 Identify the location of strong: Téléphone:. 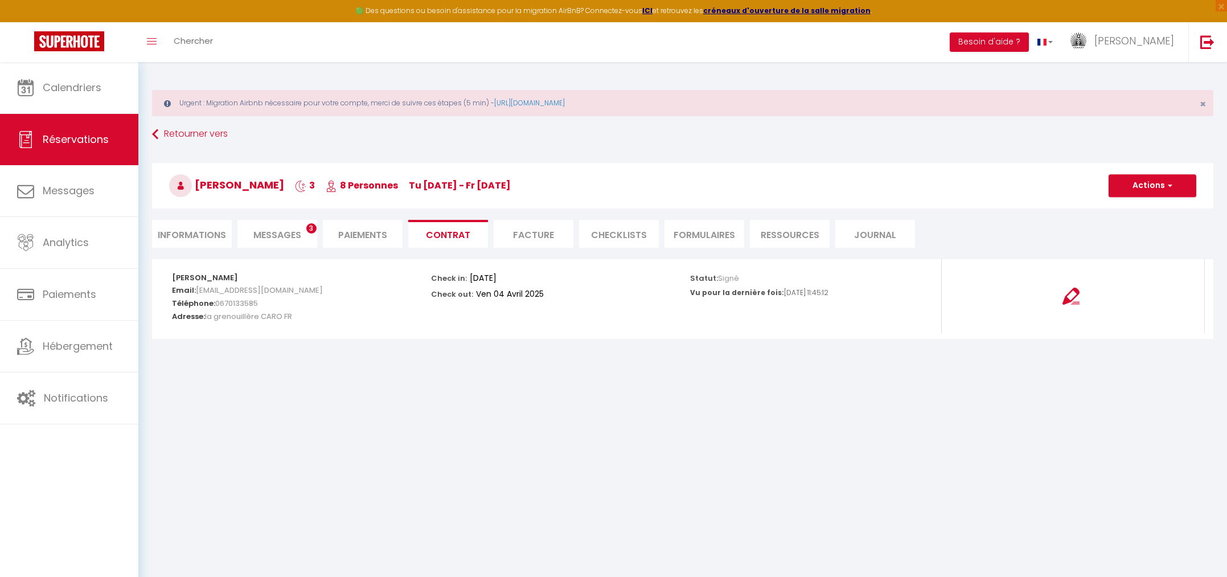
(194, 303).